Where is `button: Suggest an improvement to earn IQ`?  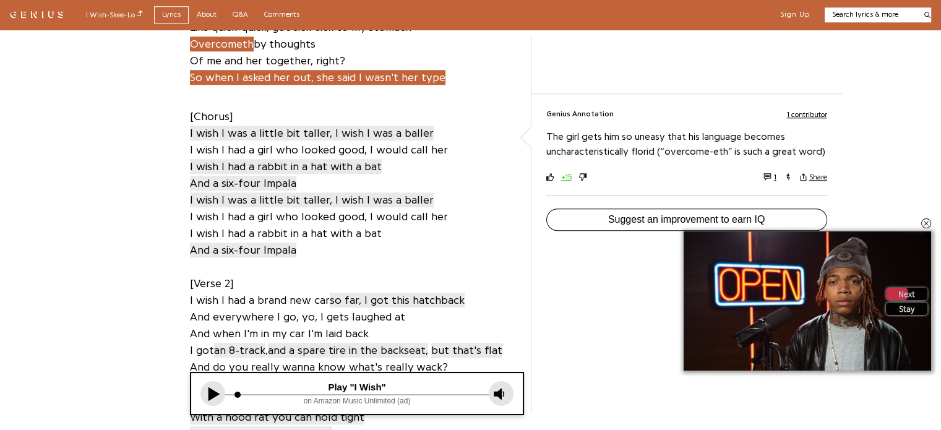
button: Suggest an improvement to earn IQ is located at coordinates (687, 220).